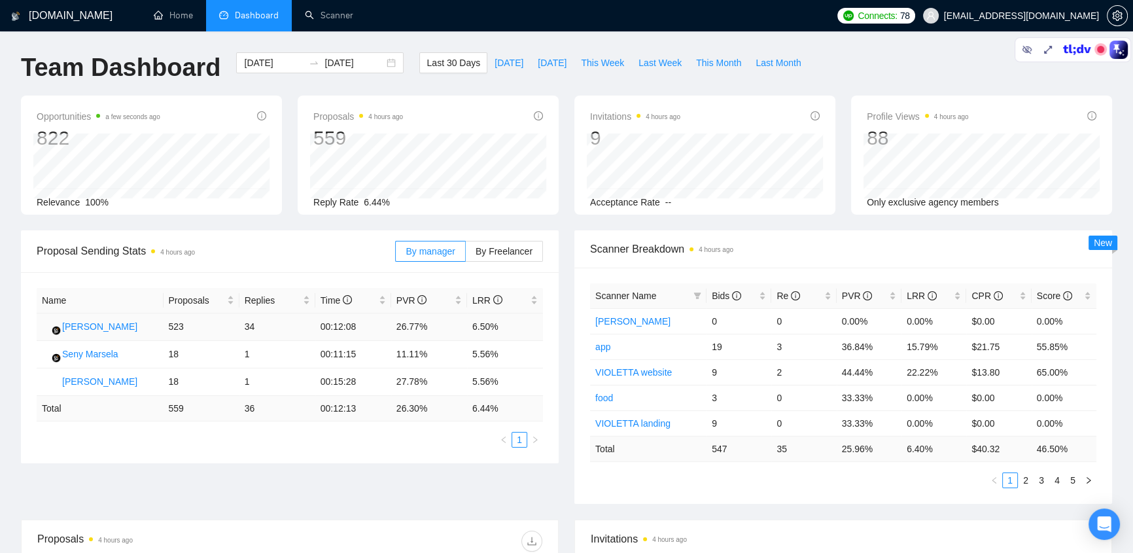 The width and height of the screenshot is (1133, 553). What do you see at coordinates (505, 408) in the screenshot?
I see `td: 6.44 %` at bounding box center [505, 408].